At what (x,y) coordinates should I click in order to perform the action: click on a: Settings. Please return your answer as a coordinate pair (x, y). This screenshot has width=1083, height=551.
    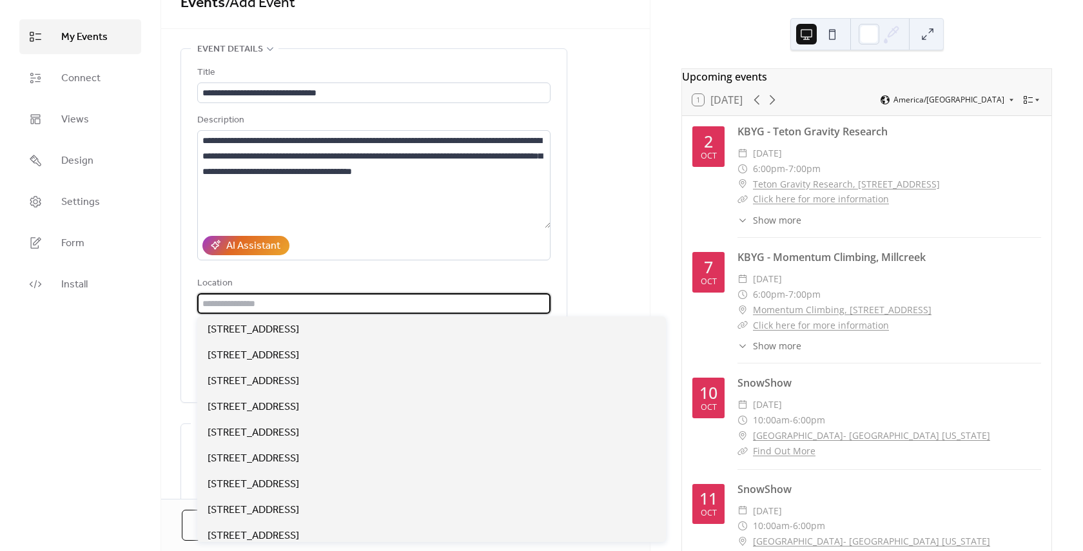
    Looking at the image, I should click on (80, 202).